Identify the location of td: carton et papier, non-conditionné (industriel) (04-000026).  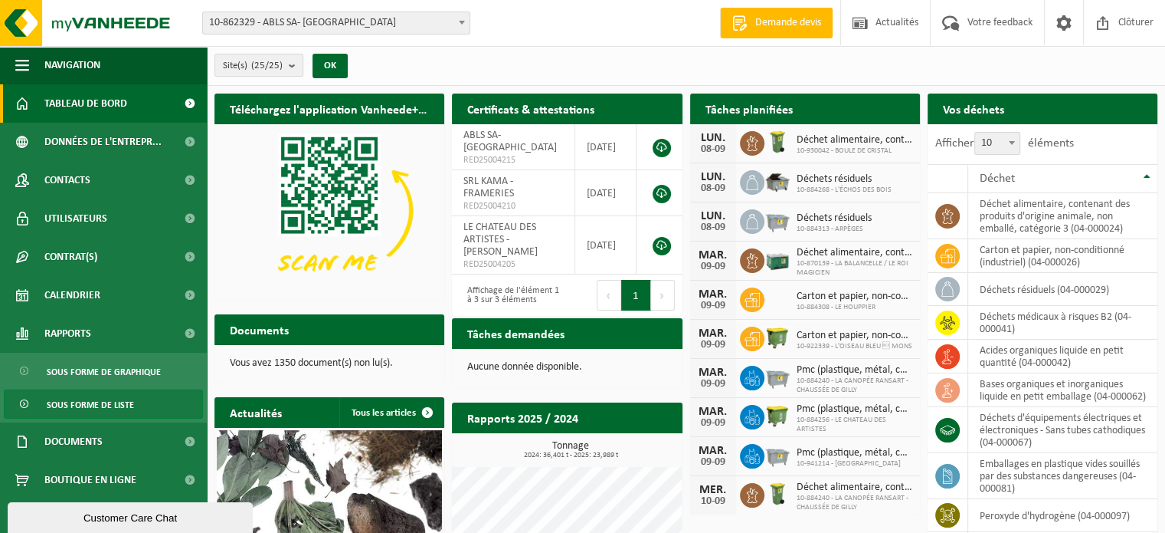
(1063, 256).